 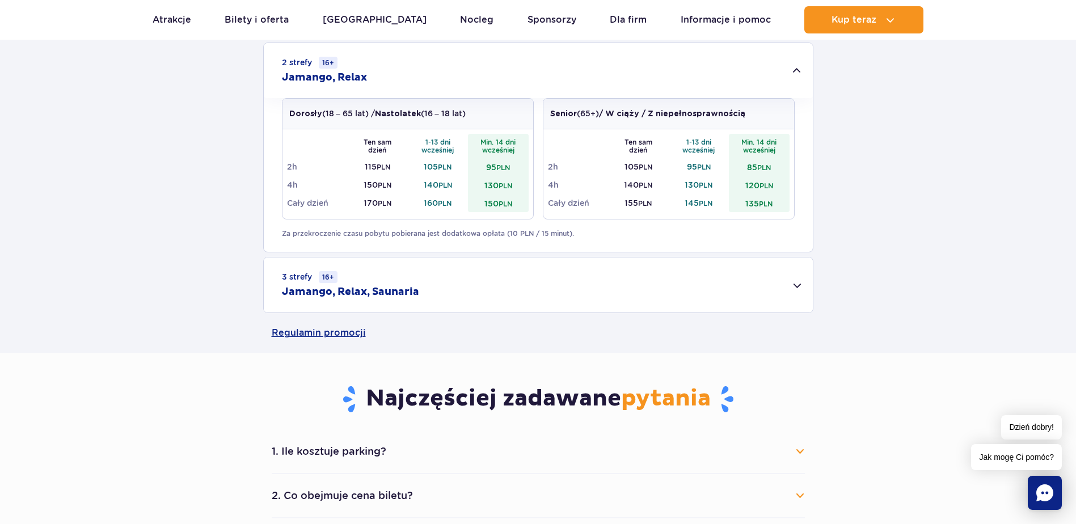 I want to click on td: 170, so click(x=377, y=203).